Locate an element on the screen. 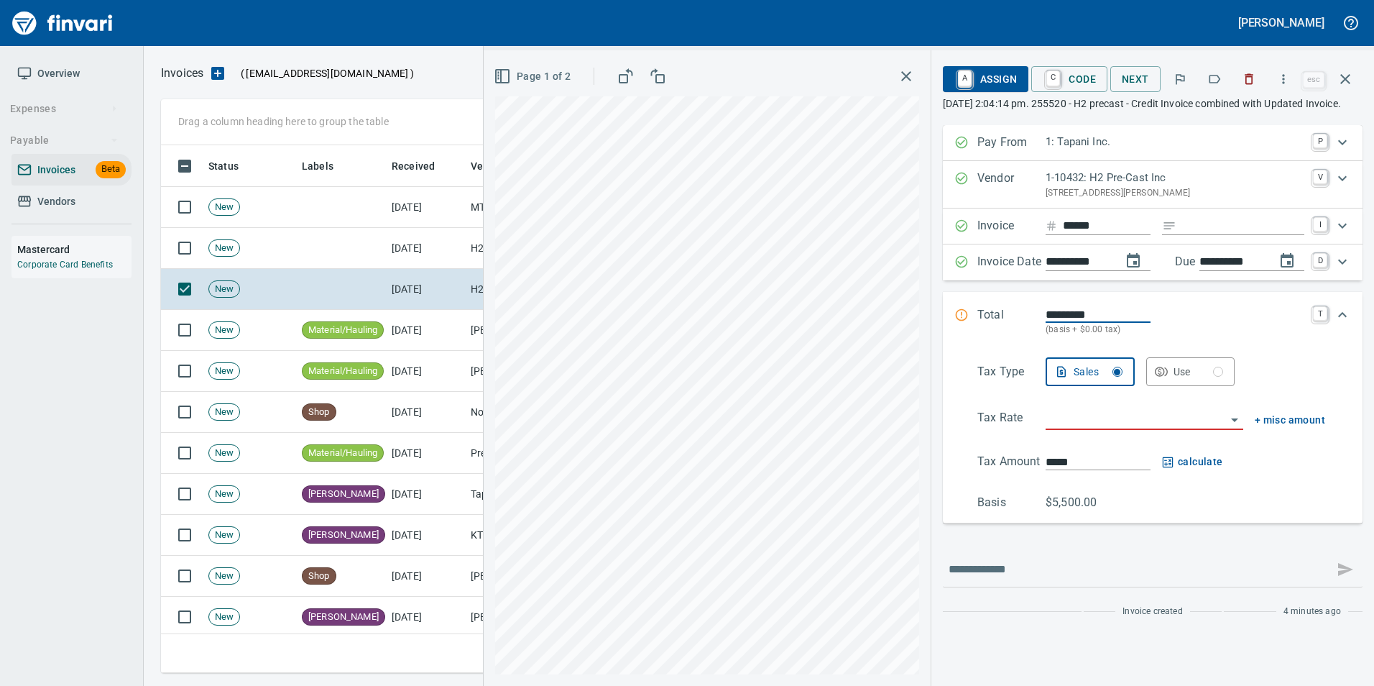 The height and width of the screenshot is (686, 1374). span: 4 minutes ago is located at coordinates (1312, 612).